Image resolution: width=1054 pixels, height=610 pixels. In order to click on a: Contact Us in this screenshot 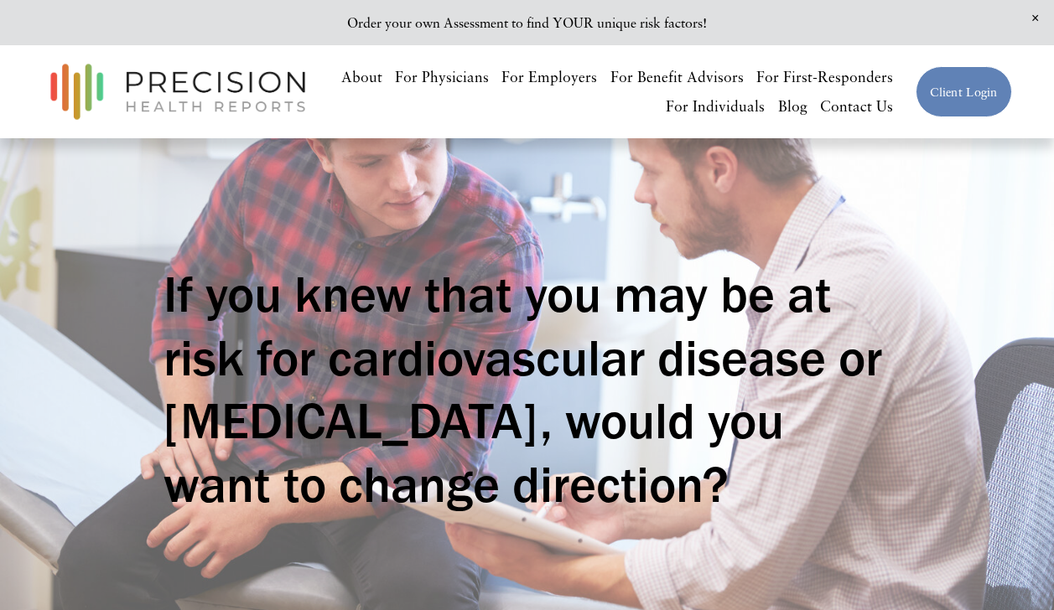, I will do `click(856, 106)`.